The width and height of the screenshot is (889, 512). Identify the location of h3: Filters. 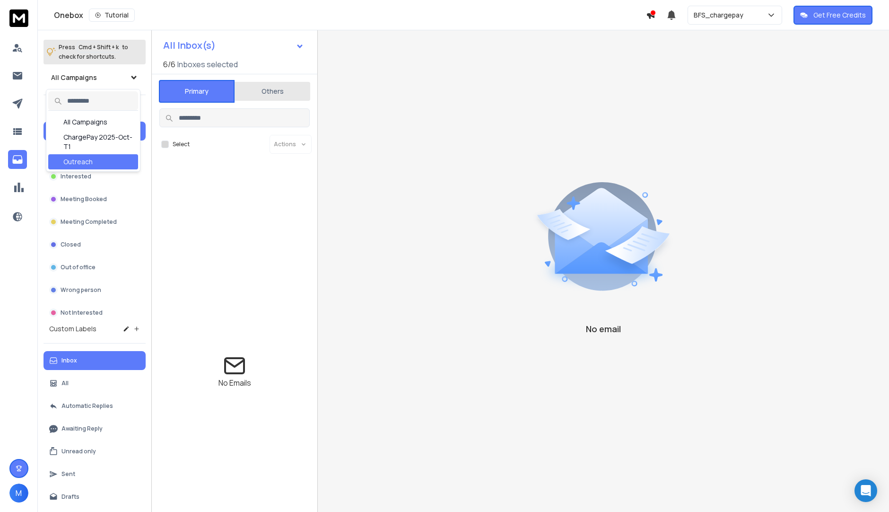
(95, 109).